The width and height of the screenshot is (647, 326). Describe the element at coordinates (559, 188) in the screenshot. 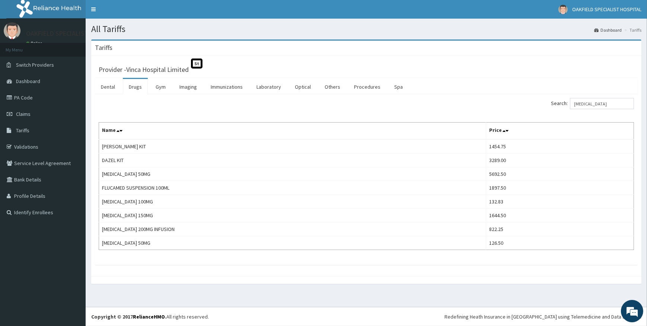

I see `td: 1897.50` at that location.